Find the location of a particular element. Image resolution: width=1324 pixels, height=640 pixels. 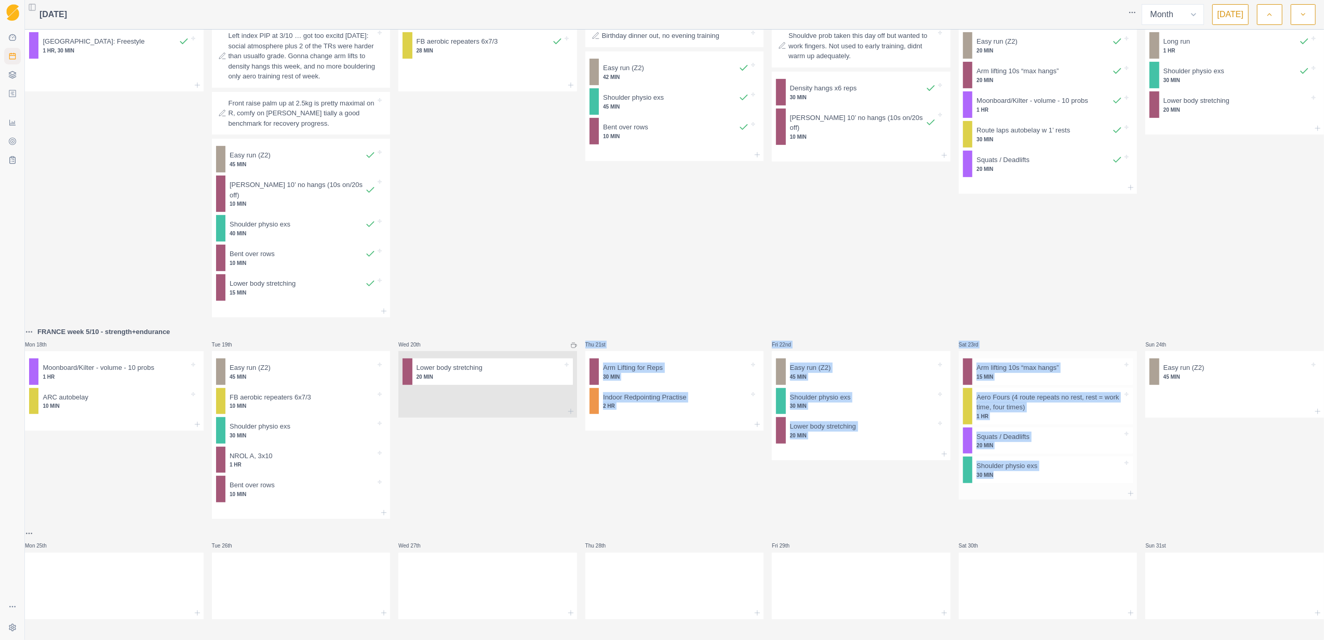

p: Route laps autobelay w 1’ rests is located at coordinates (1023, 130).